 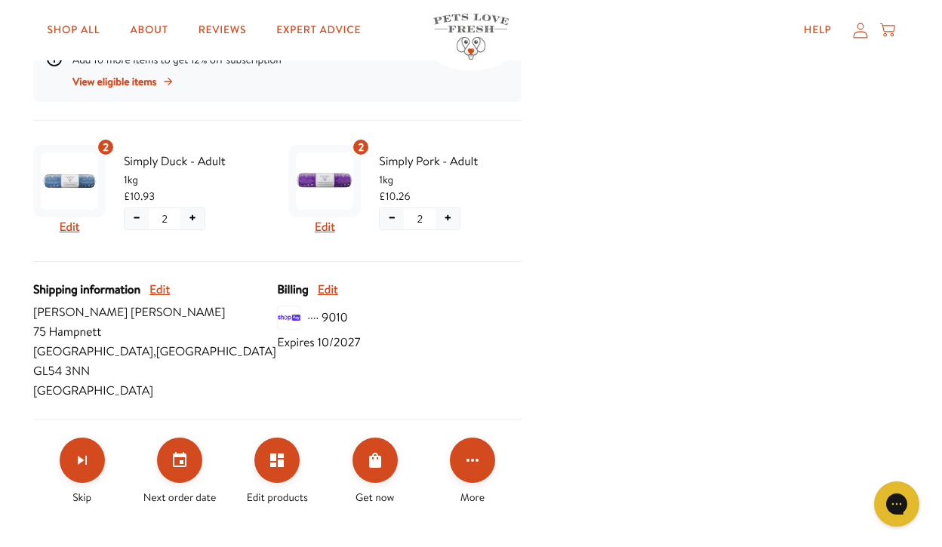 I want to click on span: Billing, so click(x=292, y=290).